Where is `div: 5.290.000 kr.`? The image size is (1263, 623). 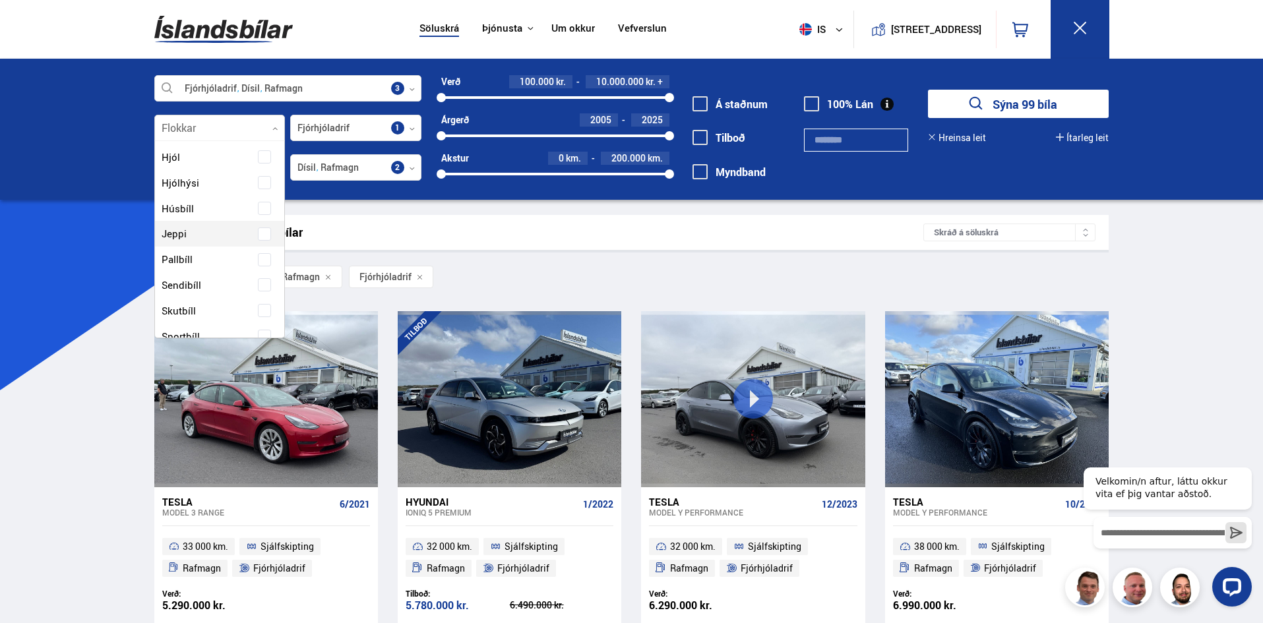
div: 5.290.000 kr. is located at coordinates (214, 605).